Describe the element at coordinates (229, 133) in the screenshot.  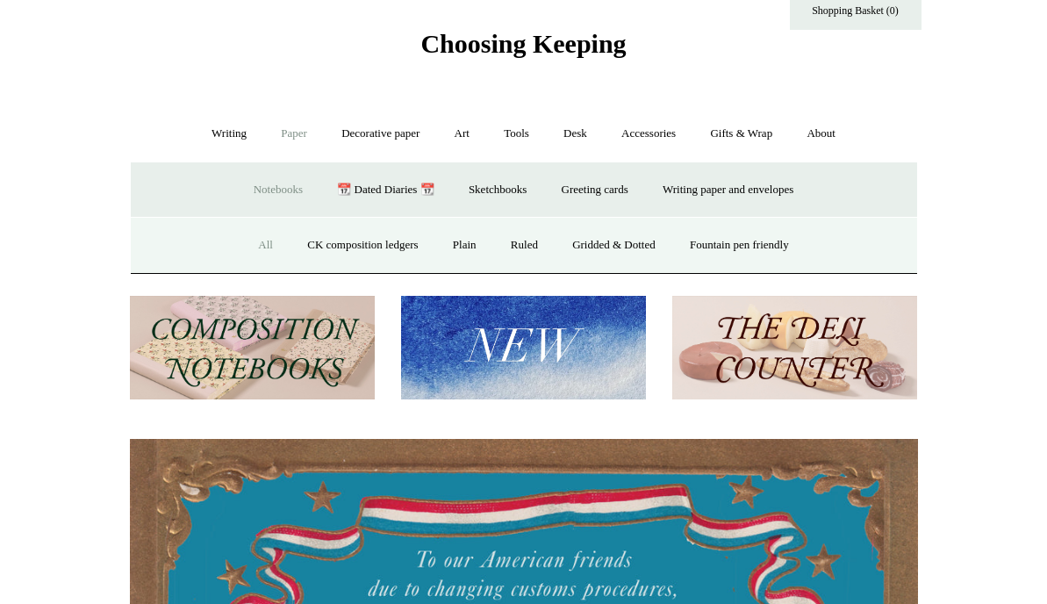
I see `a: Writing` at that location.